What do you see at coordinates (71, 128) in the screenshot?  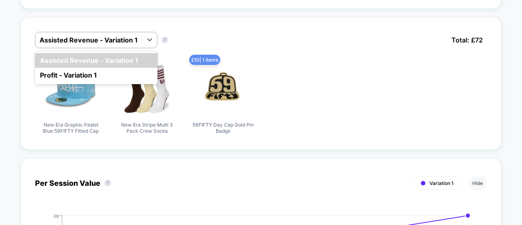 I see `span: New Era Graphic Pastel Blue 59FIFTY Fitted Cap` at bounding box center [71, 128].